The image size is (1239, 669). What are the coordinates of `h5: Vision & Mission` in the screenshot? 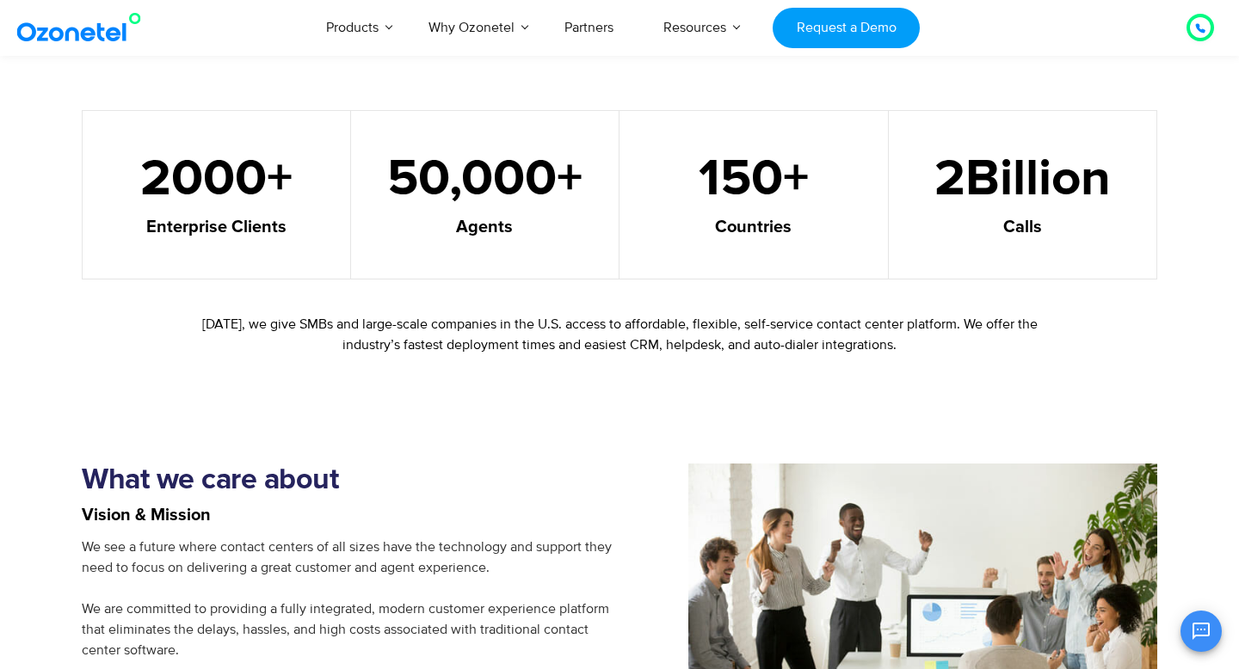 It's located at (350, 515).